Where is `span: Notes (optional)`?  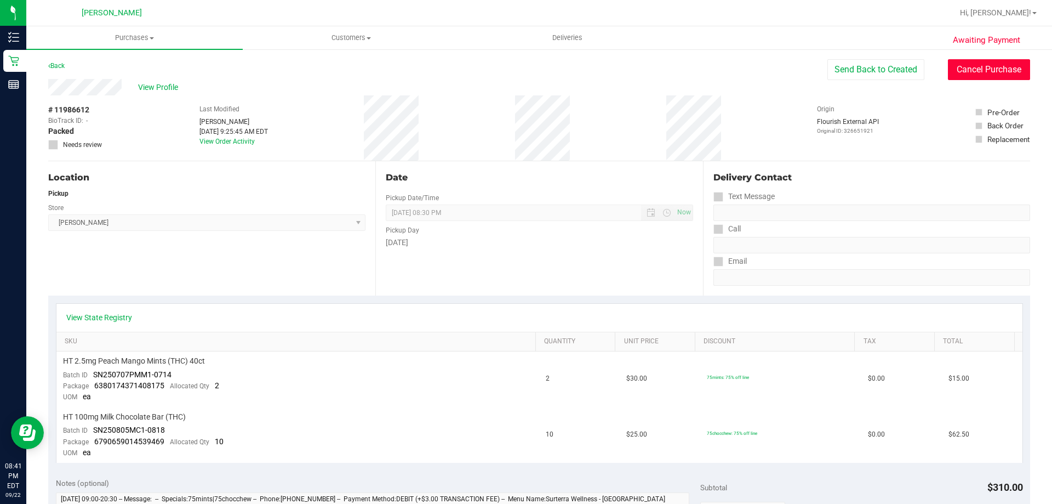
span: Notes (optional) is located at coordinates (82, 483).